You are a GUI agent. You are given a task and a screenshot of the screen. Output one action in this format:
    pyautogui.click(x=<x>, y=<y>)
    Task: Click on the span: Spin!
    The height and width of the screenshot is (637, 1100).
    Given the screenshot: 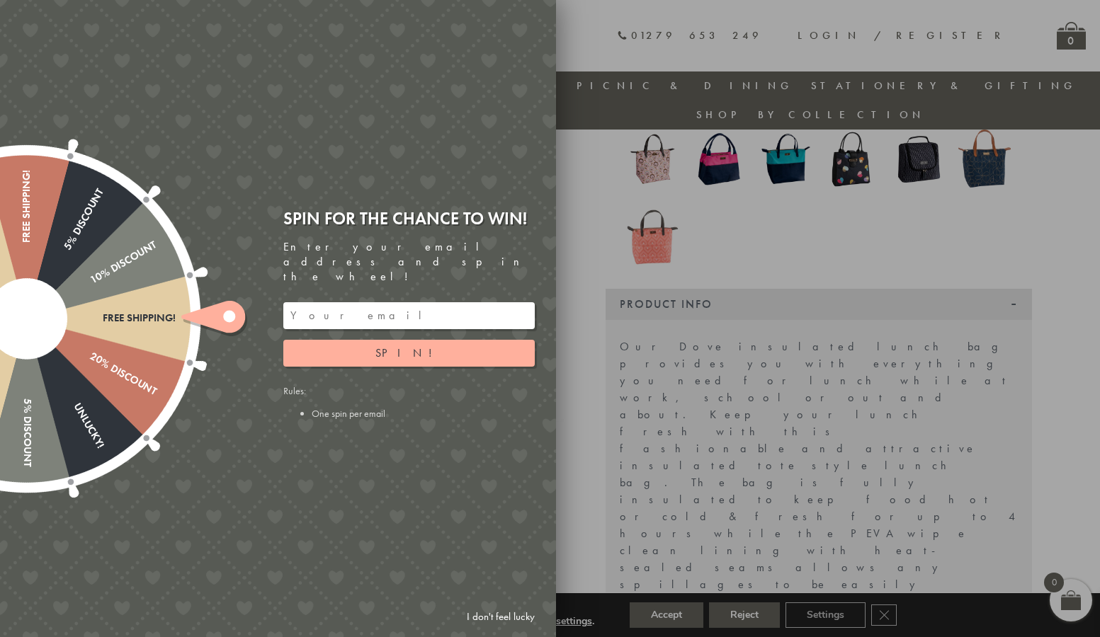 What is the action you would take?
    pyautogui.click(x=409, y=353)
    